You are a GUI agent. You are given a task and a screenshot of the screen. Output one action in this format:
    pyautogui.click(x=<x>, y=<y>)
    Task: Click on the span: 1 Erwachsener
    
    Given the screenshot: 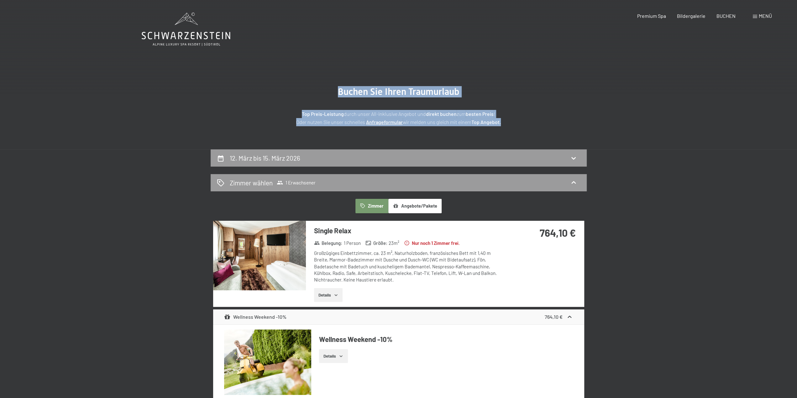 What is the action you would take?
    pyautogui.click(x=296, y=183)
    